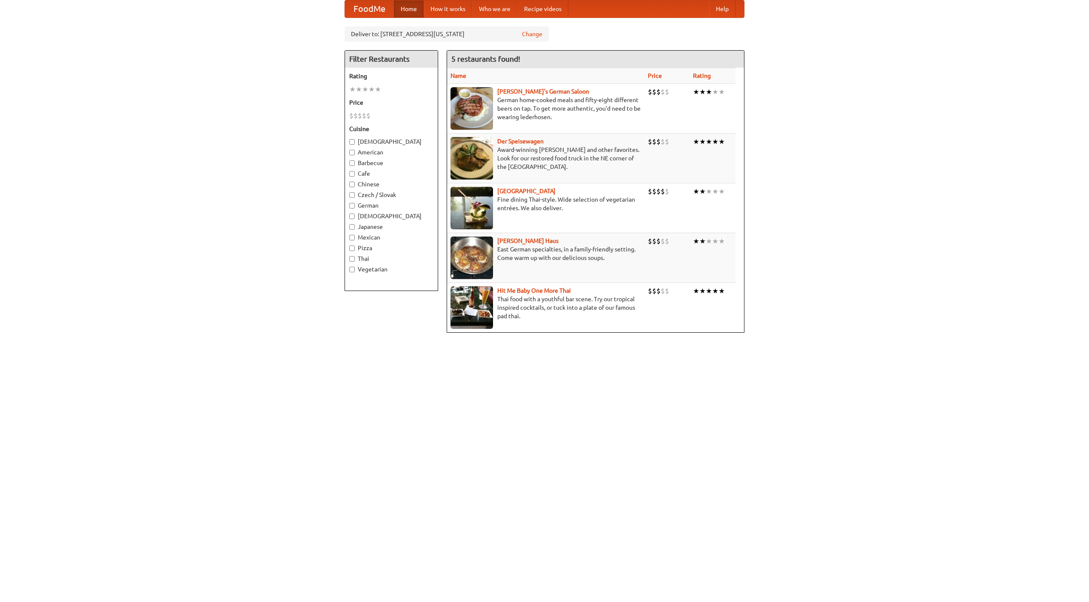  Describe the element at coordinates (392, 237) in the screenshot. I see `label: Mexican` at that location.